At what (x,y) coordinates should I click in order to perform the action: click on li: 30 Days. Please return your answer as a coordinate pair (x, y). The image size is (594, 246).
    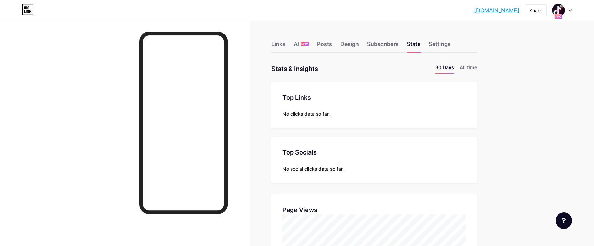
    Looking at the image, I should click on (445, 69).